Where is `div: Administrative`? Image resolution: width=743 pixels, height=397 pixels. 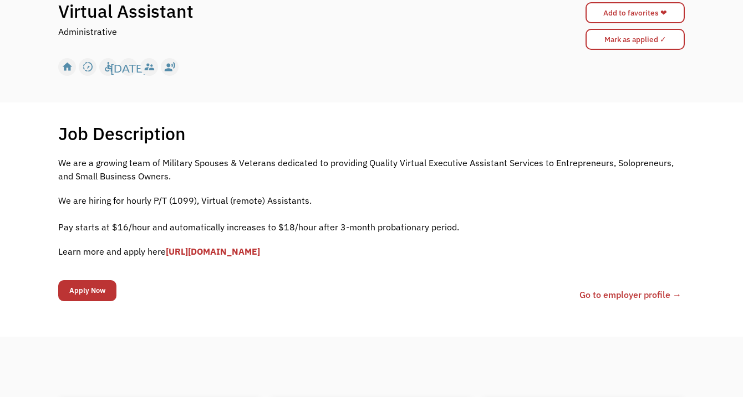
div: Administrative is located at coordinates (88, 32).